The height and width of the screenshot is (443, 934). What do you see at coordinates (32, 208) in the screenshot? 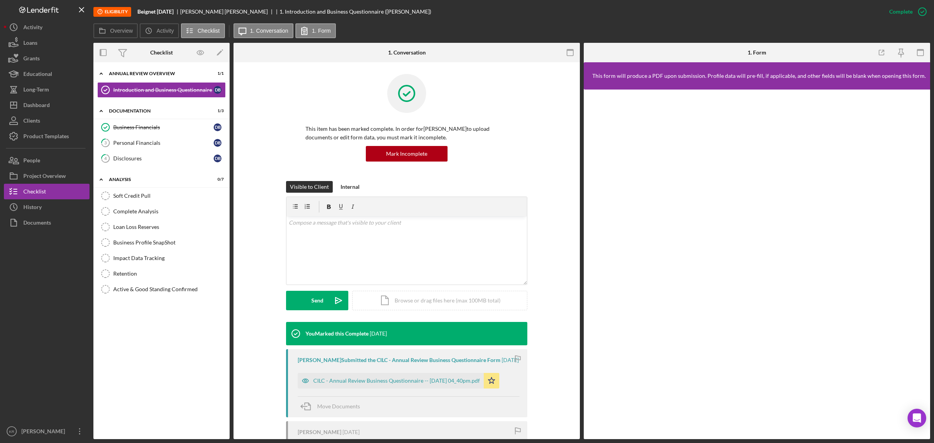
I see `div: History` at bounding box center [32, 208].